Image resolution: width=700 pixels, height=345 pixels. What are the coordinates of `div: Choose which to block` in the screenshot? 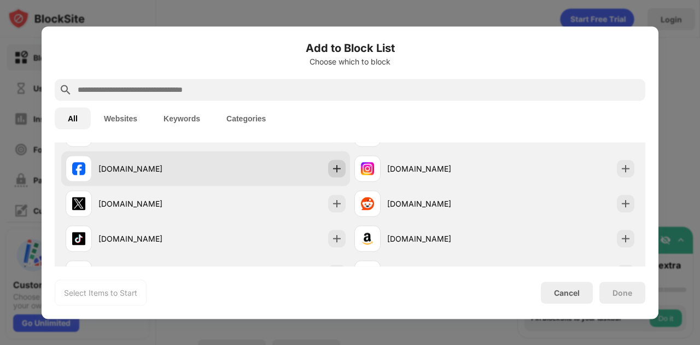 It's located at (350, 61).